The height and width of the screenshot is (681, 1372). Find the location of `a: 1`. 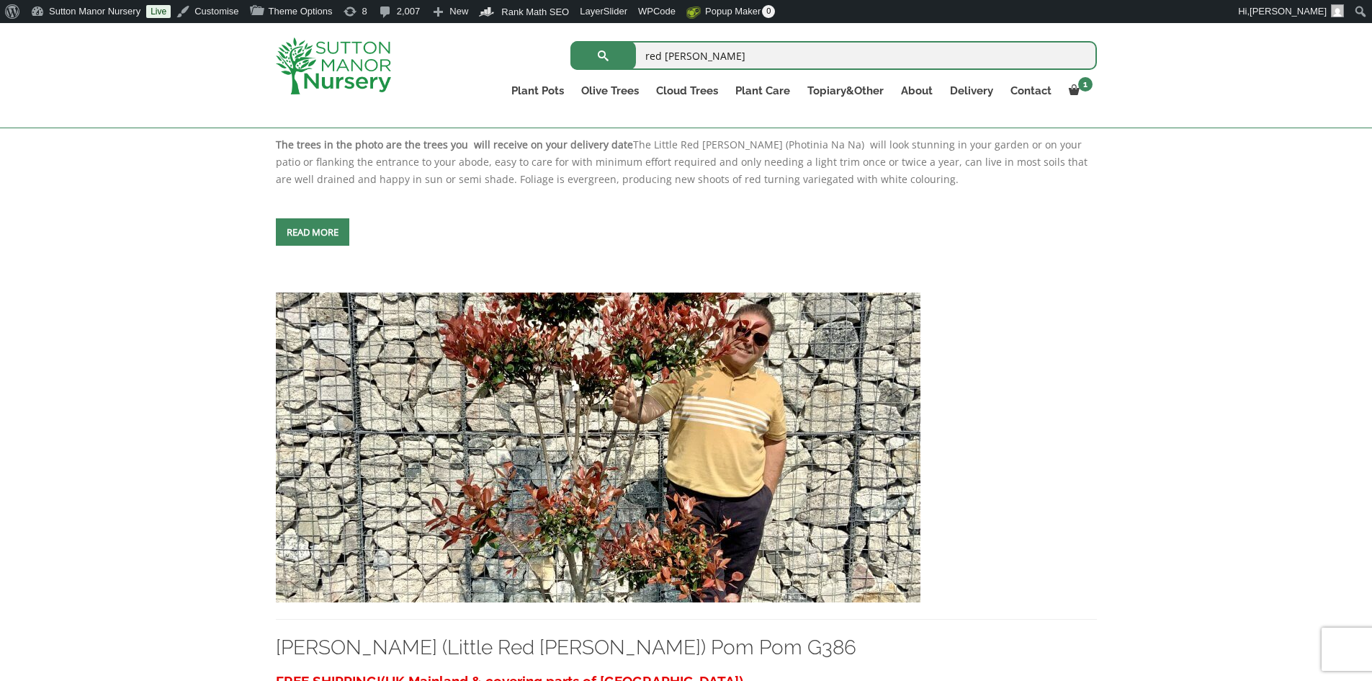

a: 1 is located at coordinates (1079, 91).